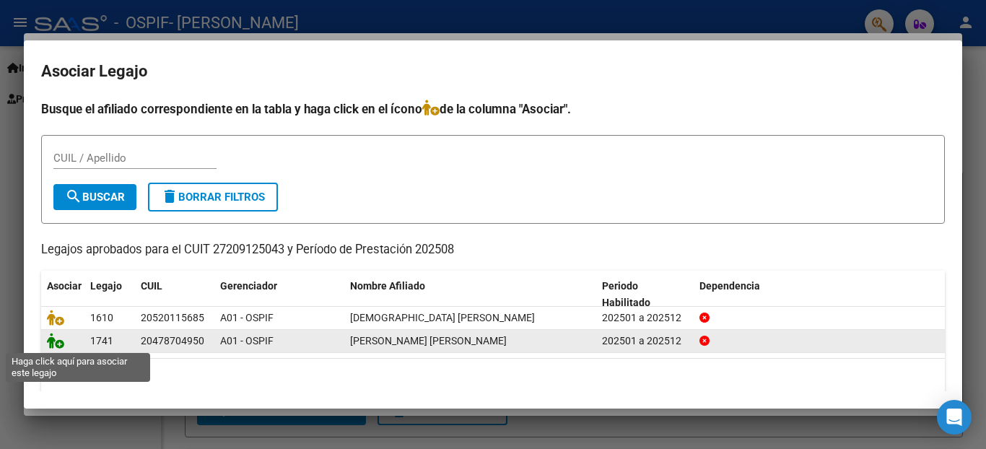 The width and height of the screenshot is (986, 449). What do you see at coordinates (470, 295) in the screenshot?
I see `datatable-header-cell: Nombre Afiliado` at bounding box center [470, 295].